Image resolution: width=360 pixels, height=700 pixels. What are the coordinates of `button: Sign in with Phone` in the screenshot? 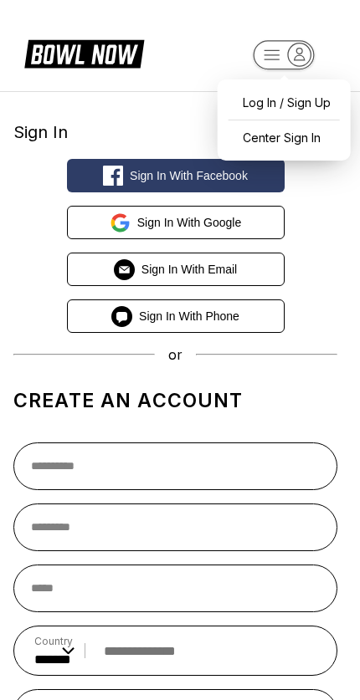 It's located at (176, 316).